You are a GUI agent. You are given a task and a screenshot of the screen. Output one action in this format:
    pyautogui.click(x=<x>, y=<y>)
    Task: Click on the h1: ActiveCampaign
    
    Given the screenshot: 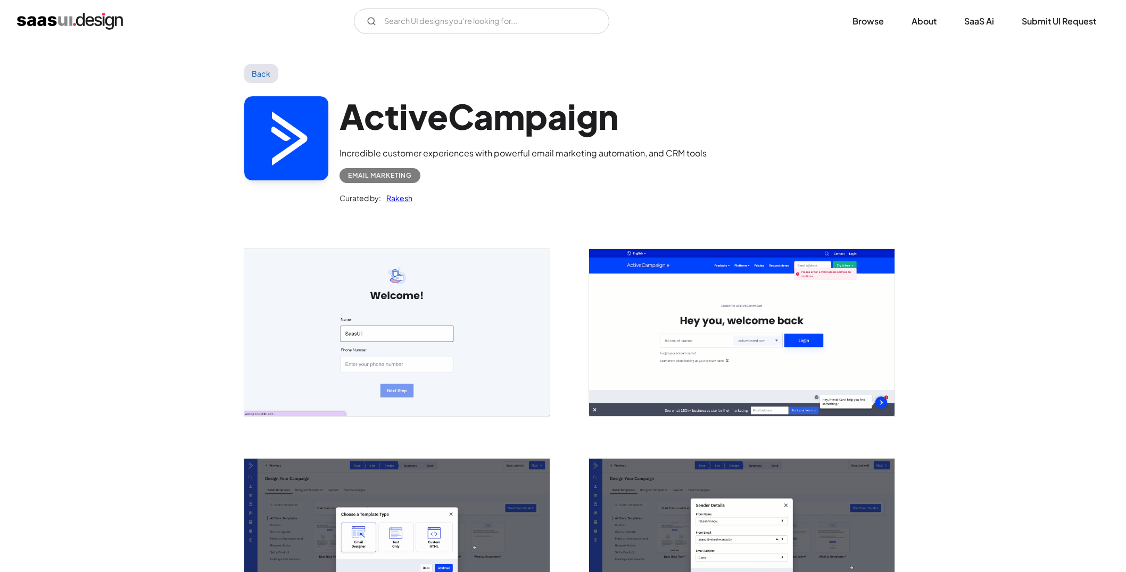 What is the action you would take?
    pyautogui.click(x=523, y=116)
    